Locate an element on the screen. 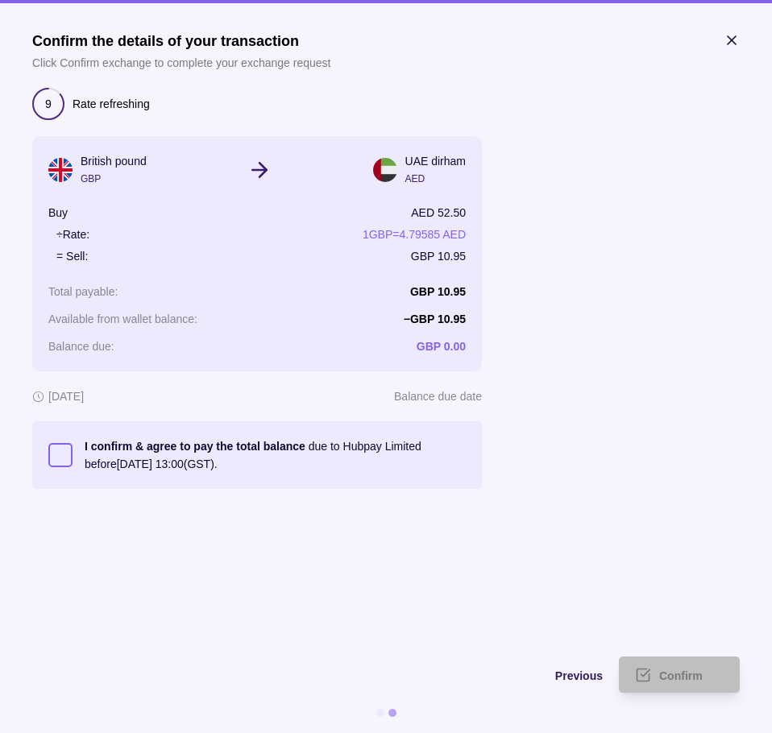  p: Balance due date is located at coordinates (437, 396).